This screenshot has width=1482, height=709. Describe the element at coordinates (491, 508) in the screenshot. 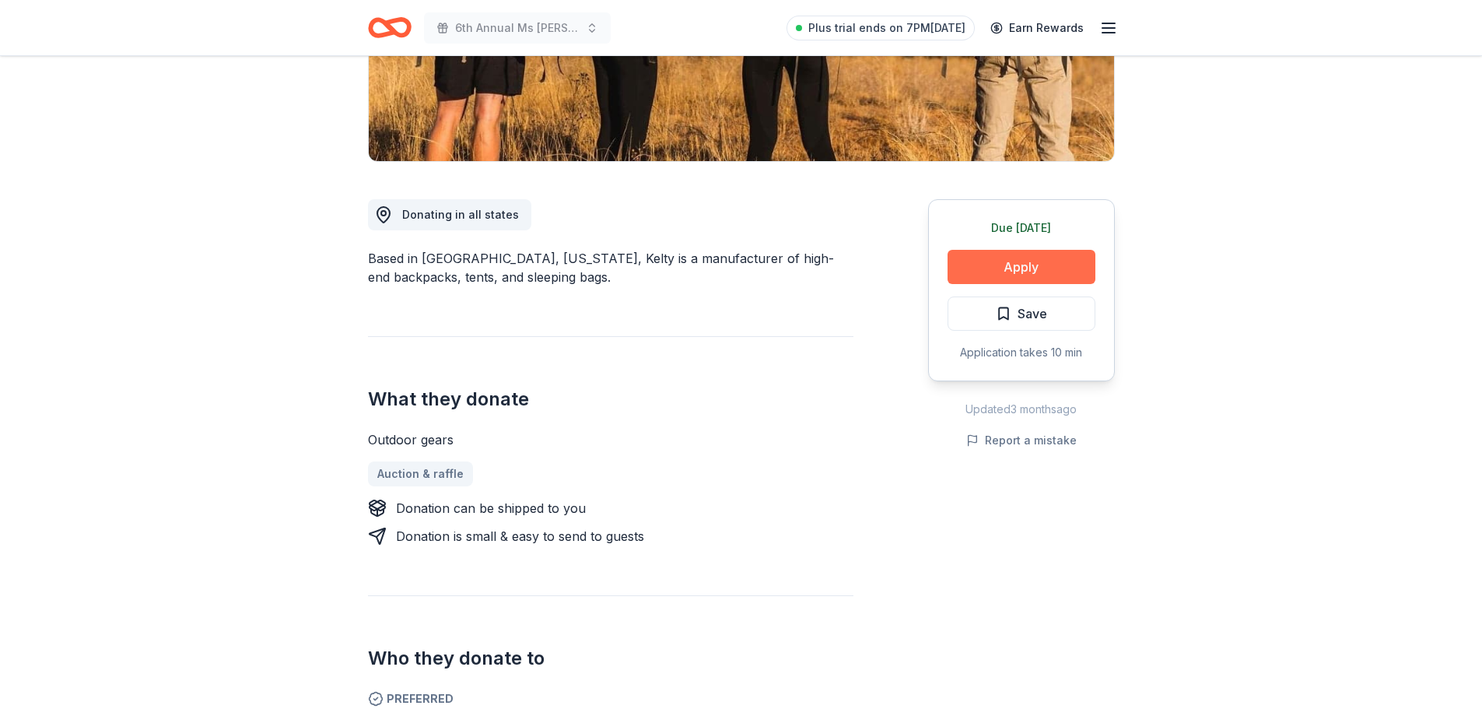

I see `div: Donation can be shipped to you` at that location.